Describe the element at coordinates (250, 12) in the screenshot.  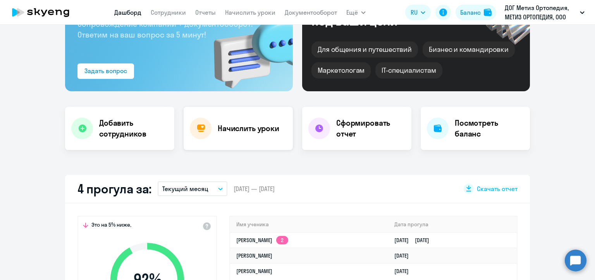
I see `a: Начислить уроки` at that location.